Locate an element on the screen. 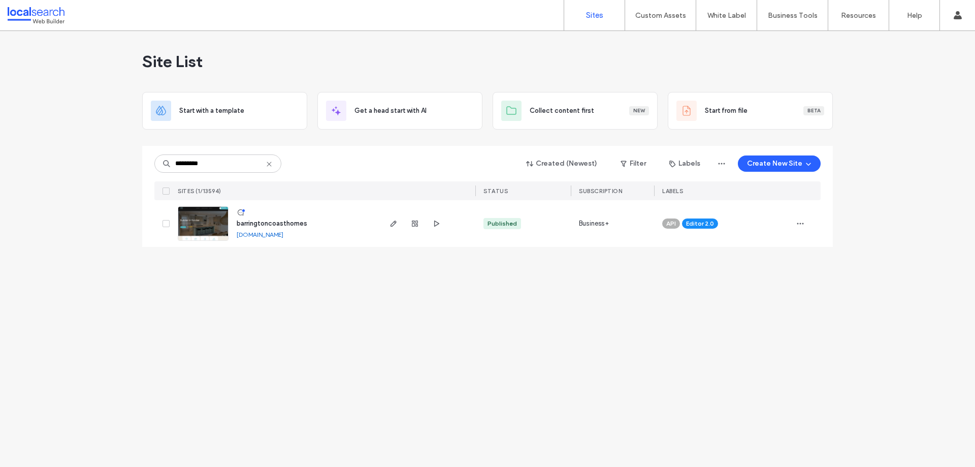  div: New is located at coordinates (639, 111).